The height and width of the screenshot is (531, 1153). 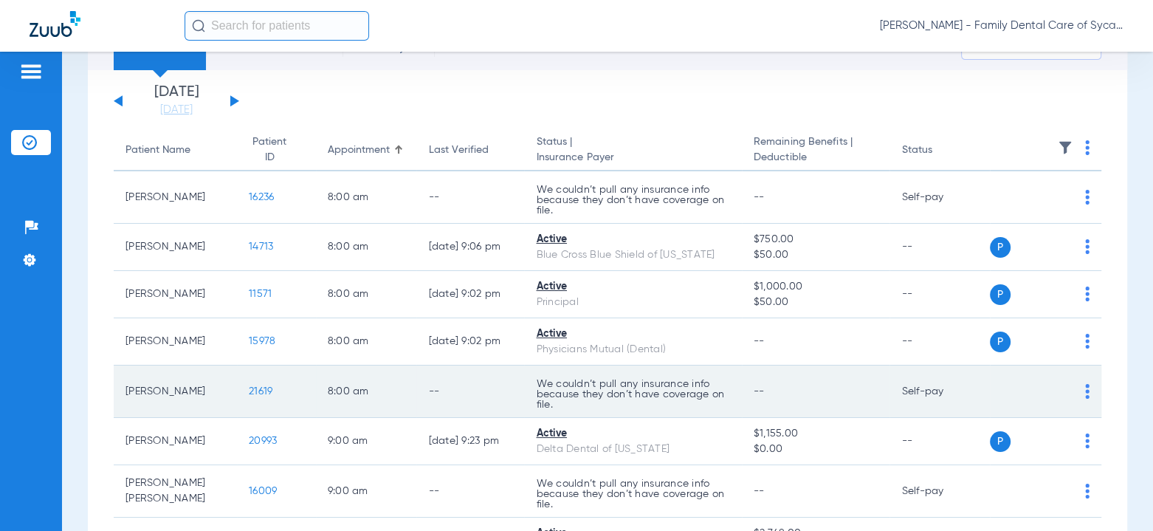 What do you see at coordinates (261, 247) in the screenshot?
I see `span: 14713` at bounding box center [261, 247].